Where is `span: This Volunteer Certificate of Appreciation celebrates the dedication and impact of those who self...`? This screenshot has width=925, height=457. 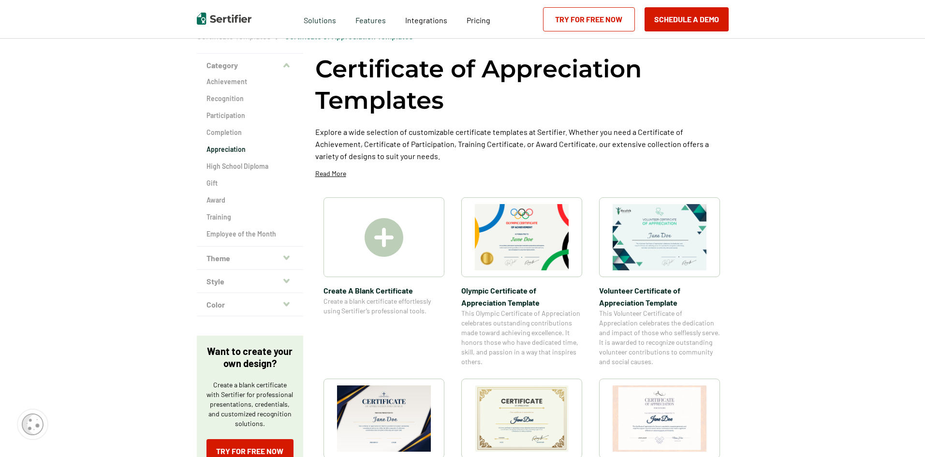 span: This Volunteer Certificate of Appreciation celebrates the dedication and impact of those who self... is located at coordinates (659, 337).